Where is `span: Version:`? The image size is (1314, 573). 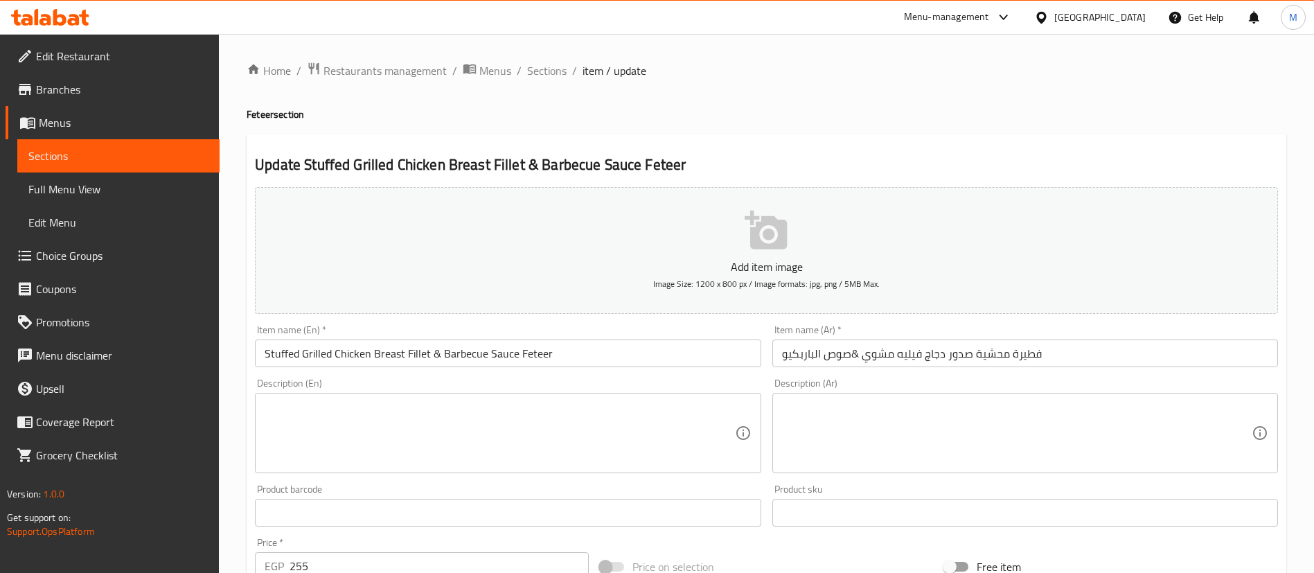
span: Version: is located at coordinates (24, 494).